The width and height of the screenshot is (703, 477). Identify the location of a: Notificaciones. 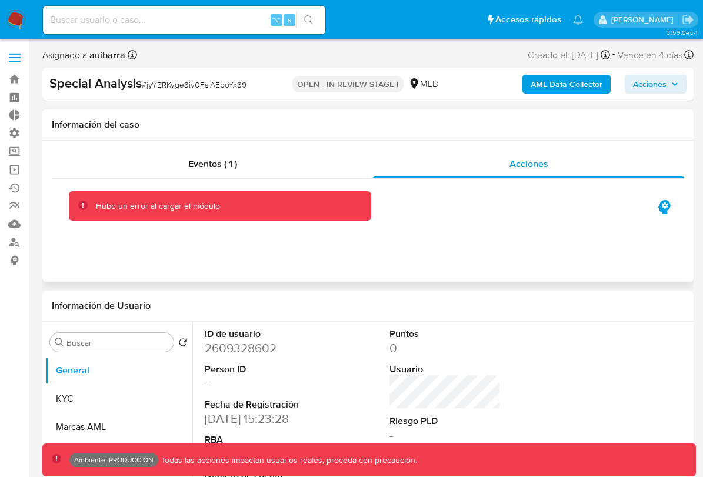
(578, 19).